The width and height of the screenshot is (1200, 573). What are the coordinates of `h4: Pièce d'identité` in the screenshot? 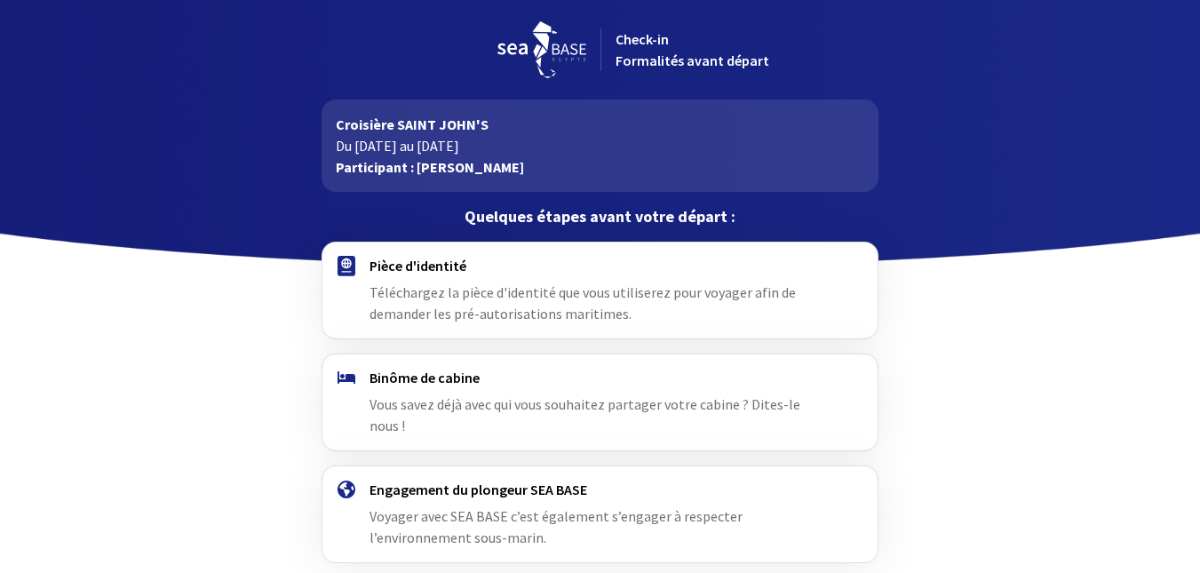 It's located at (600, 266).